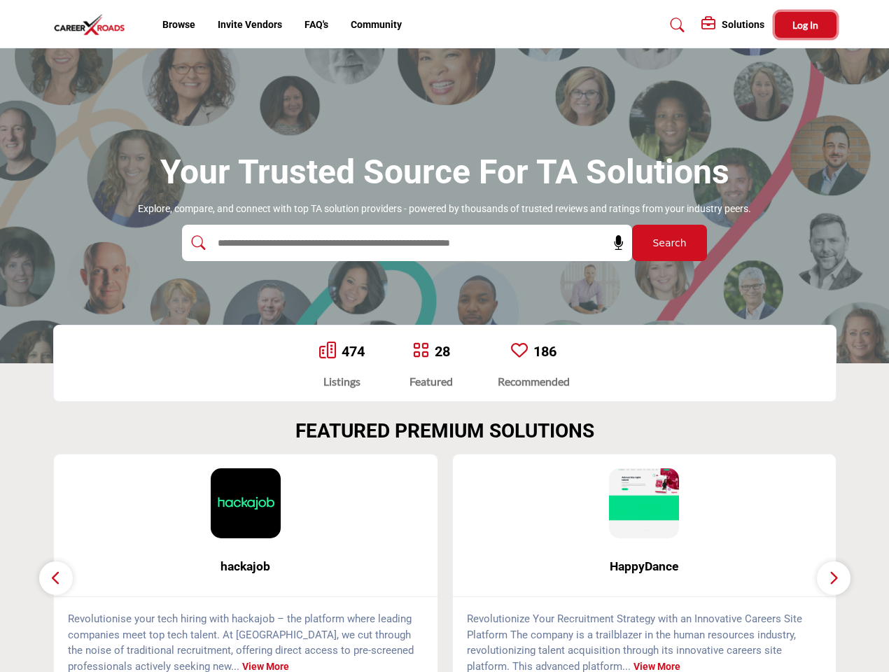 The width and height of the screenshot is (889, 672). I want to click on button: Log In, so click(806, 25).